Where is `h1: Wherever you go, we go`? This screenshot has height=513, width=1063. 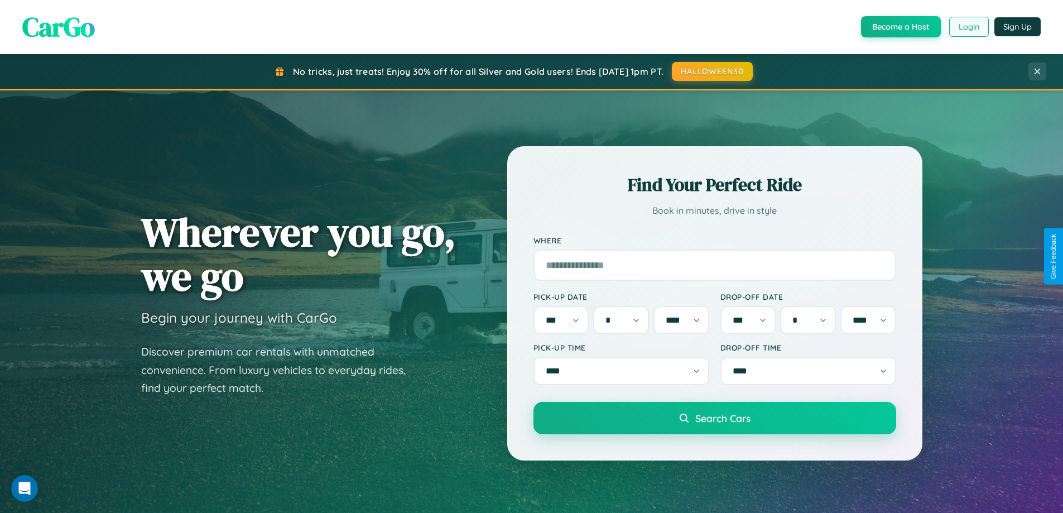 h1: Wherever you go, we go is located at coordinates (299, 254).